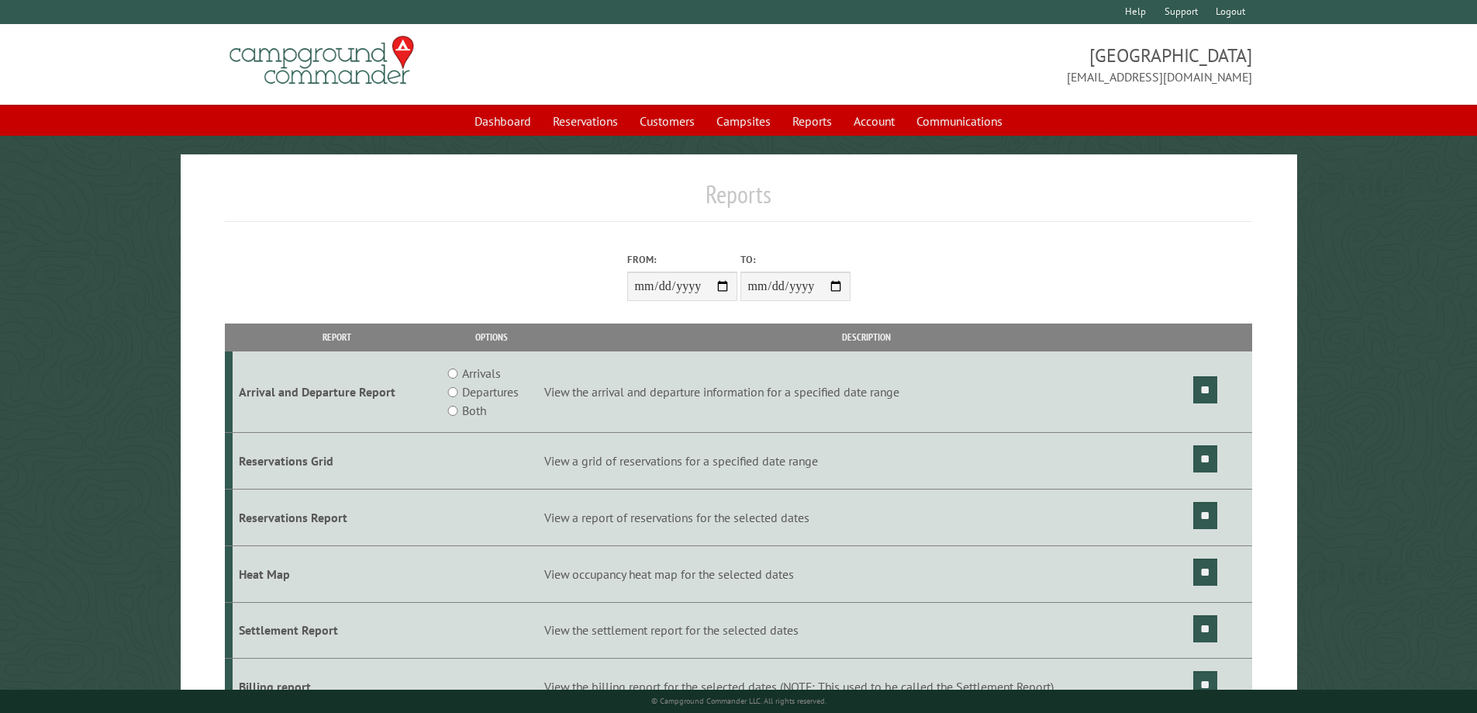 This screenshot has height=713, width=1477. What do you see at coordinates (866, 392) in the screenshot?
I see `td: View the arrival and departure information for a specified date range` at bounding box center [866, 392].